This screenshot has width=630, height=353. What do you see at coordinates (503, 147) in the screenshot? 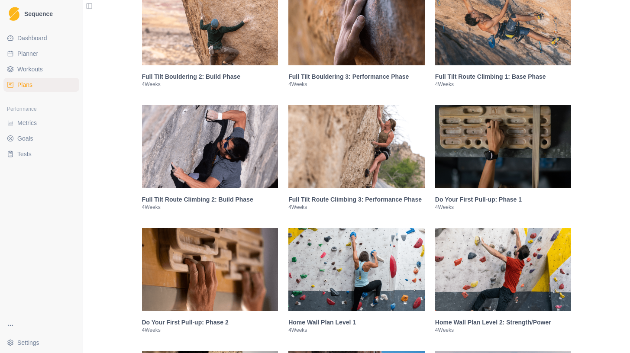
I see `img: Do Your First Pull-up: Phase 1` at bounding box center [503, 147].